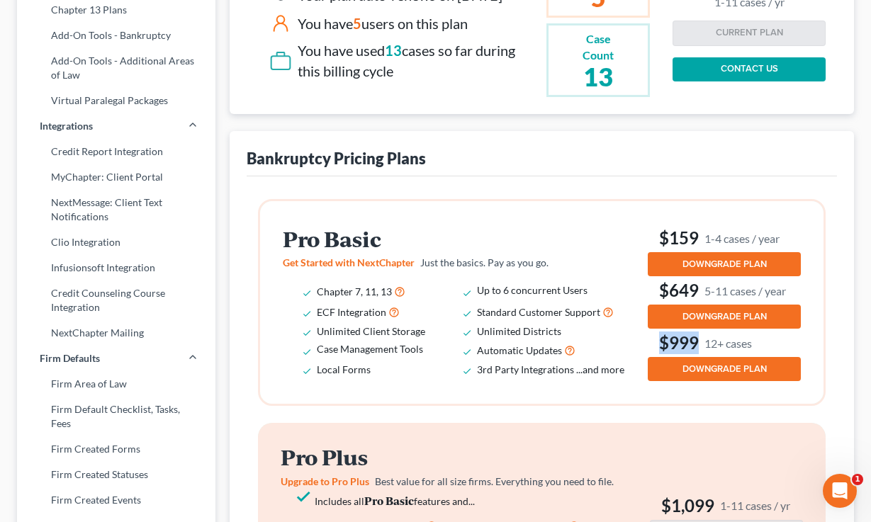  Describe the element at coordinates (116, 449) in the screenshot. I see `a: Firm Created Forms` at that location.